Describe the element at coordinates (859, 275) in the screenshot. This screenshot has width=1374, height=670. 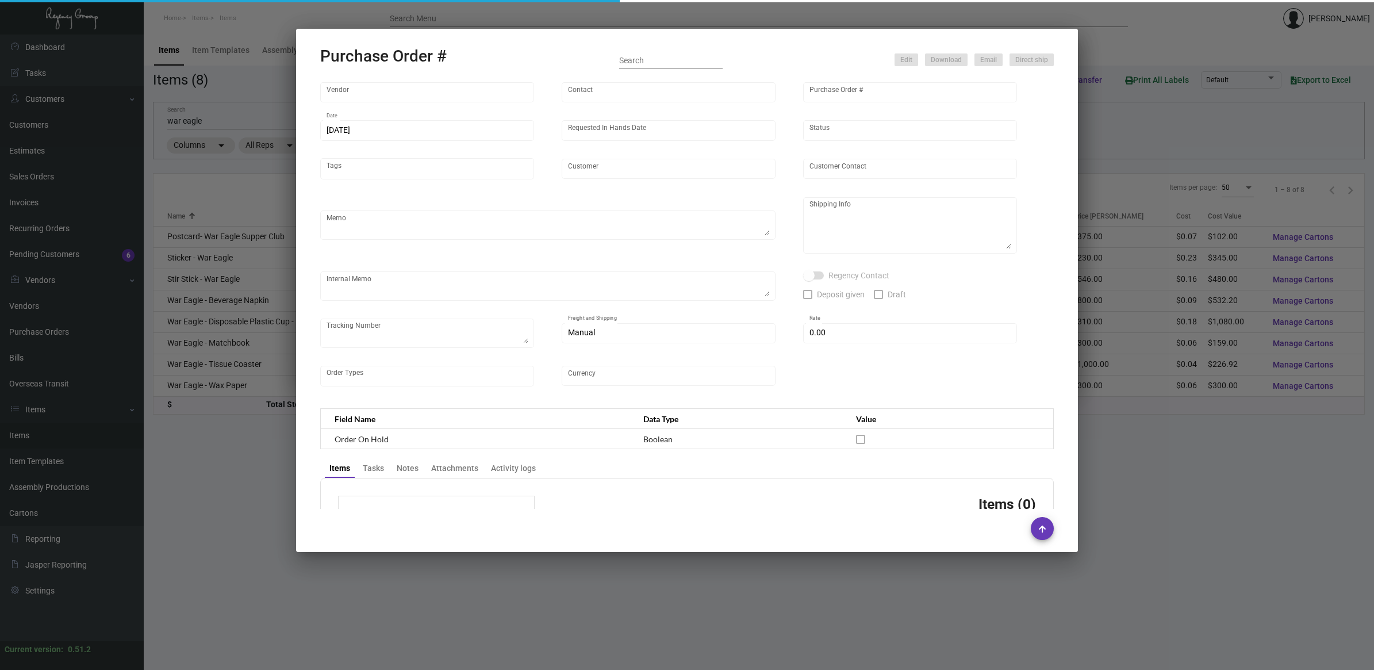
I see `span: Regency Contact` at that location.